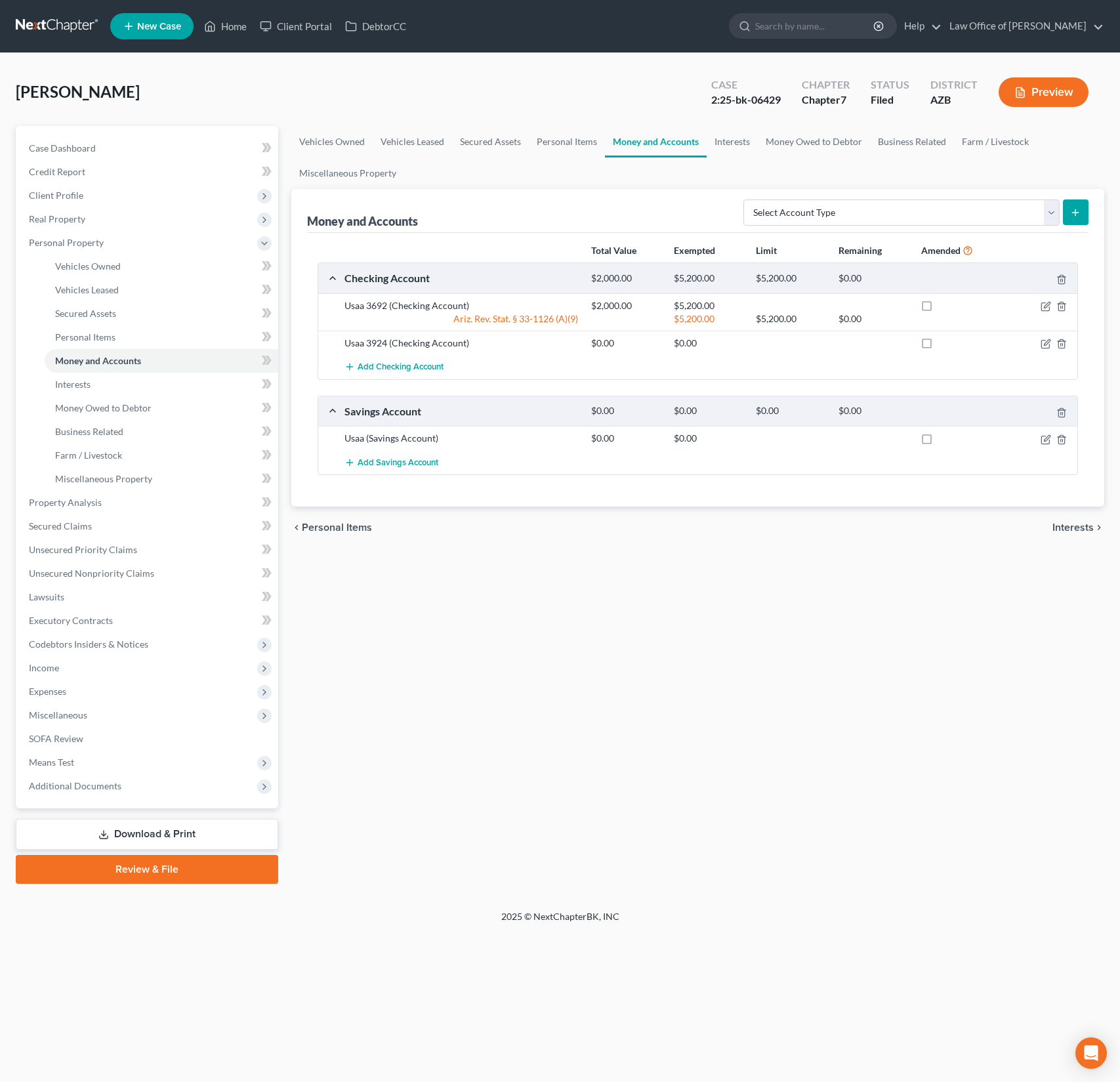 This screenshot has height=1082, width=1120. What do you see at coordinates (490, 142) in the screenshot?
I see `a: Secured Assets` at bounding box center [490, 142].